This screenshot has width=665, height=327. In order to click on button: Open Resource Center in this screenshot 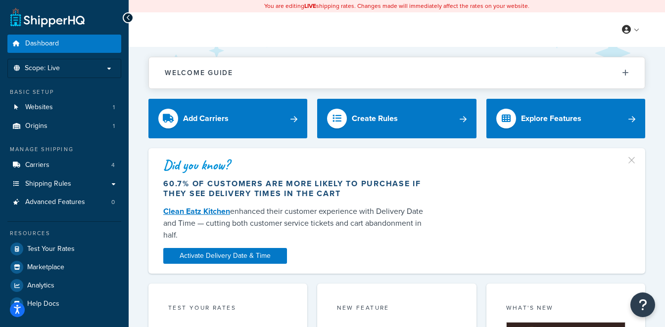, I will do `click(642, 305)`.